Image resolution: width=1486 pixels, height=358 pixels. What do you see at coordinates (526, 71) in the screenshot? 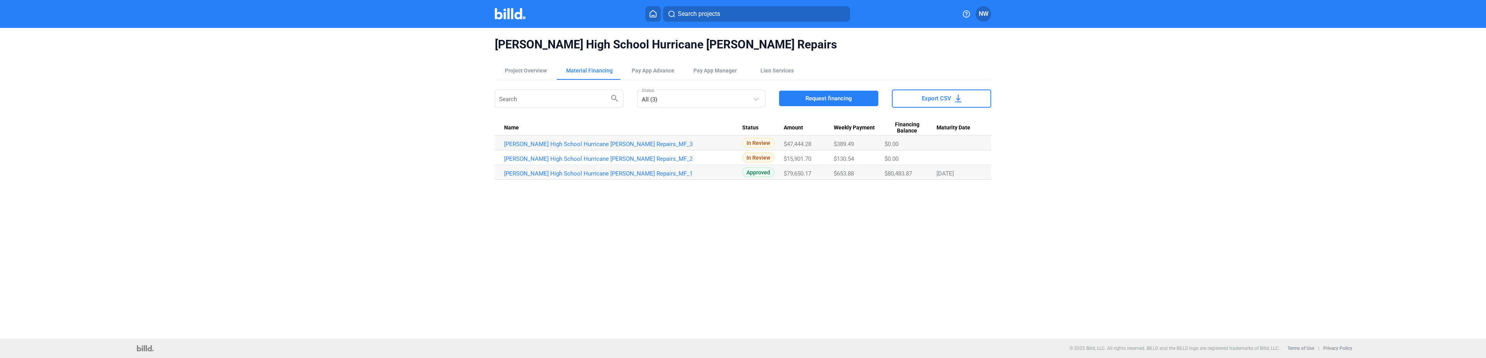
I see `div: Project Overview` at bounding box center [526, 71].